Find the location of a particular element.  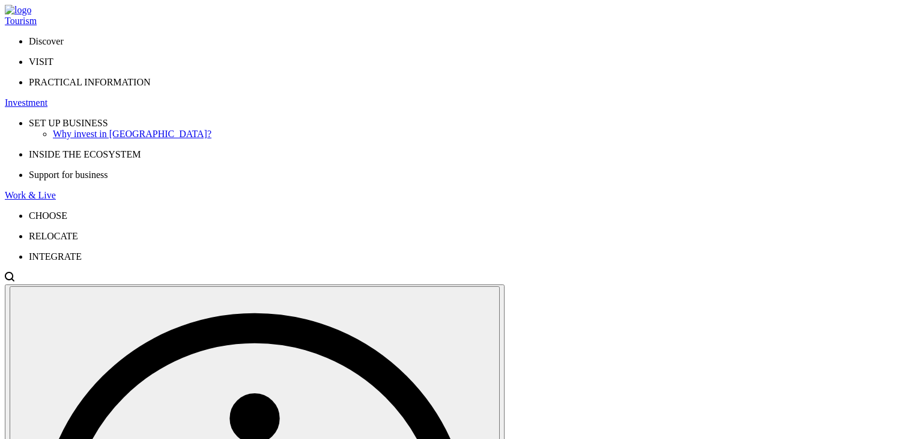

div: Investment is located at coordinates (452, 103).